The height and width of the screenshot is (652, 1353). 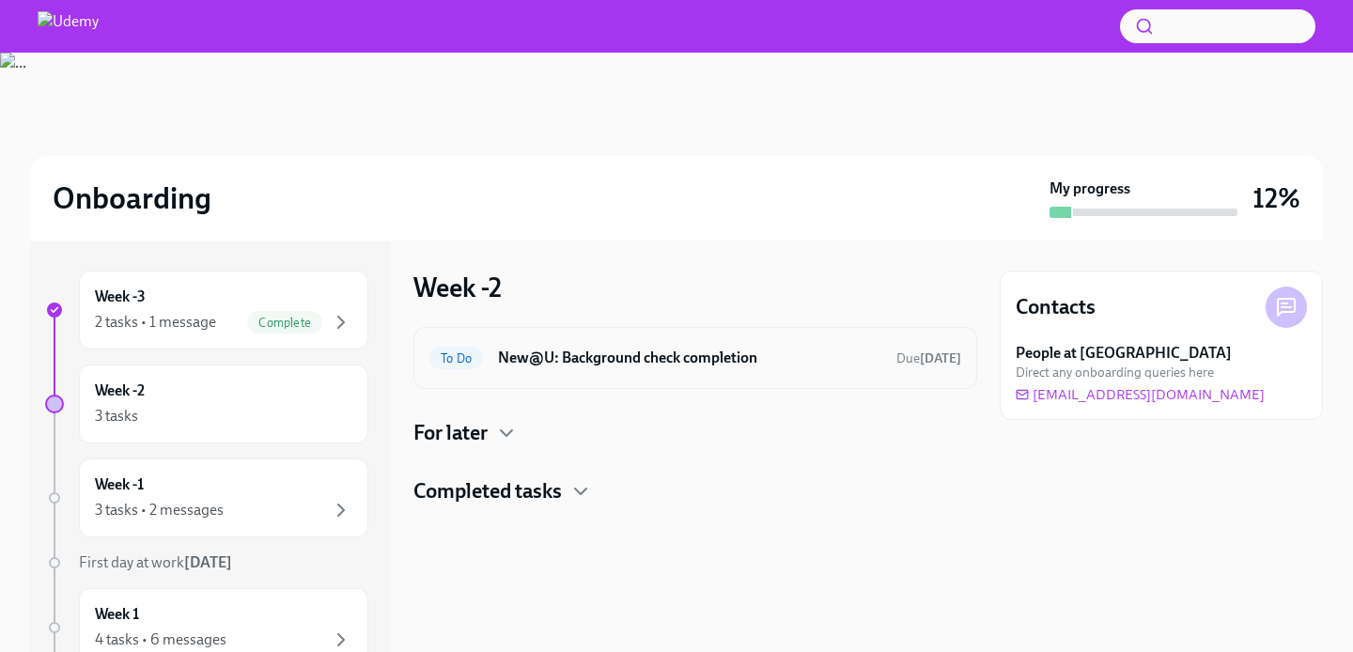 What do you see at coordinates (695, 491) in the screenshot?
I see `div: Completed tasks` at bounding box center [695, 491].